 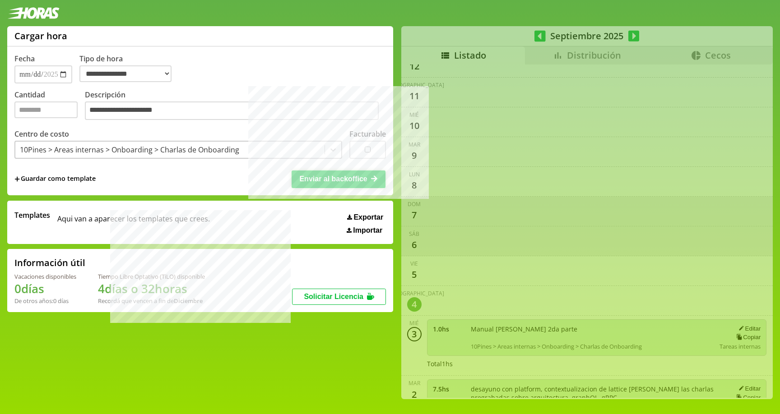 What do you see at coordinates (32, 215) in the screenshot?
I see `span: Templates` at bounding box center [32, 215].